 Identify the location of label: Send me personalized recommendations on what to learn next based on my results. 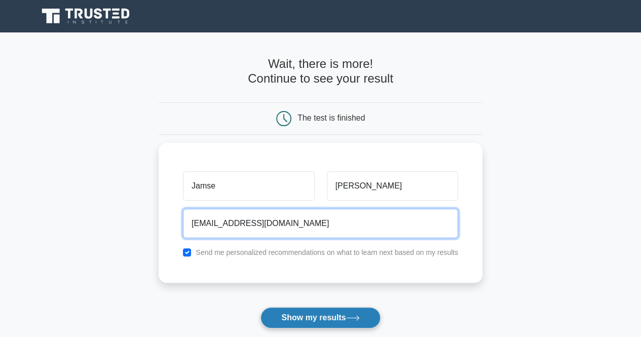
(327, 252).